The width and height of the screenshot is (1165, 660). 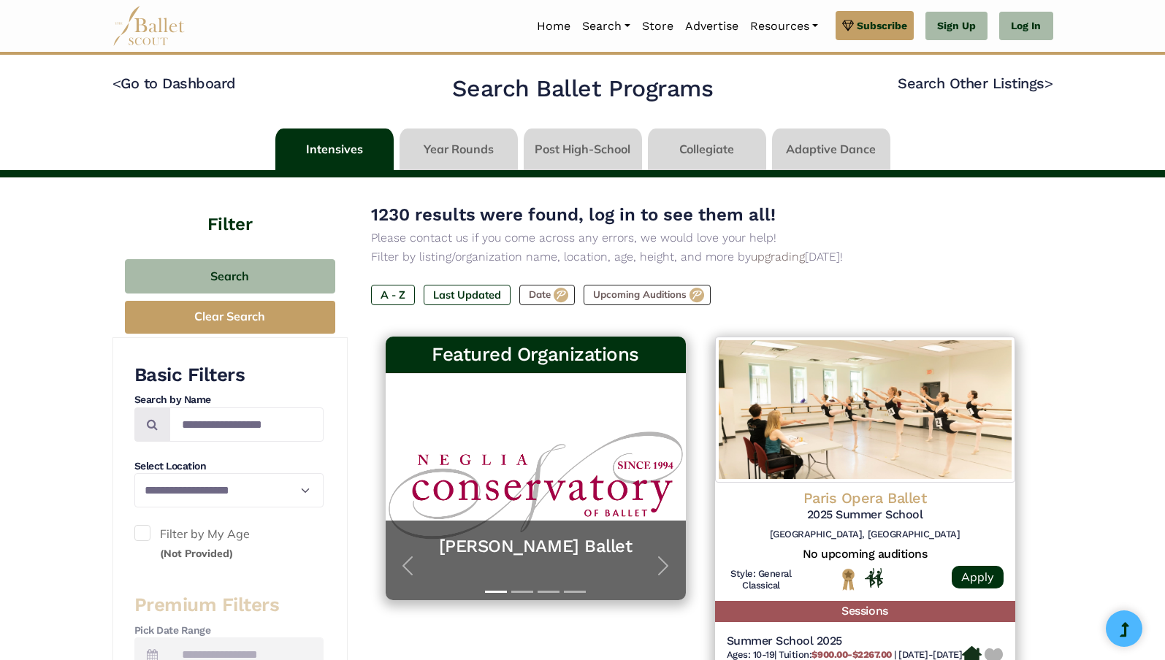 What do you see at coordinates (229, 467) in the screenshot?
I see `h4: Select Location` at bounding box center [229, 467].